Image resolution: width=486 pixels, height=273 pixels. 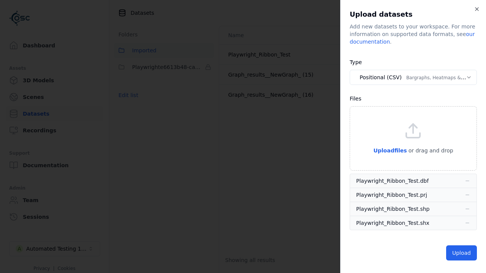 What do you see at coordinates (355, 99) in the screenshot?
I see `label: Files` at bounding box center [355, 99].